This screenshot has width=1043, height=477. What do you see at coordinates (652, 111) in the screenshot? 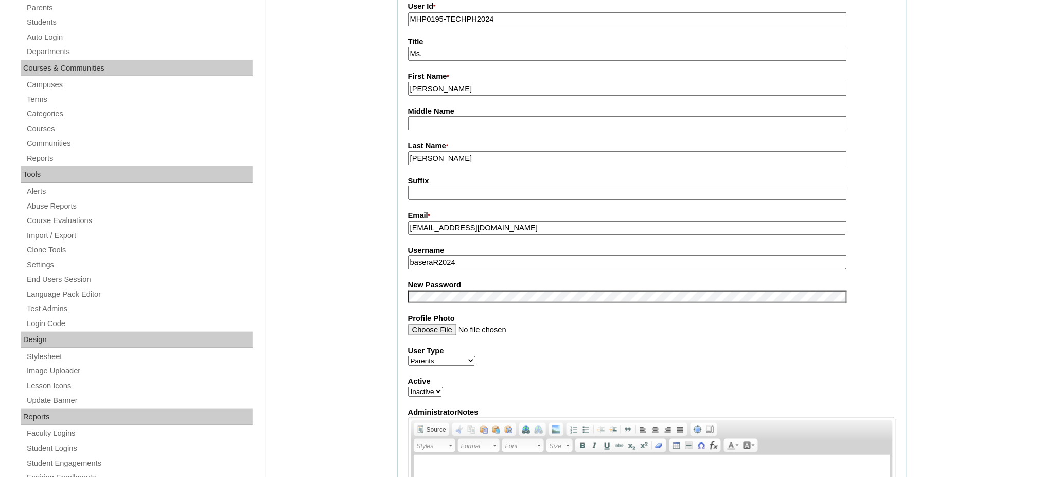
I see `label: Middle Name` at bounding box center [652, 111].